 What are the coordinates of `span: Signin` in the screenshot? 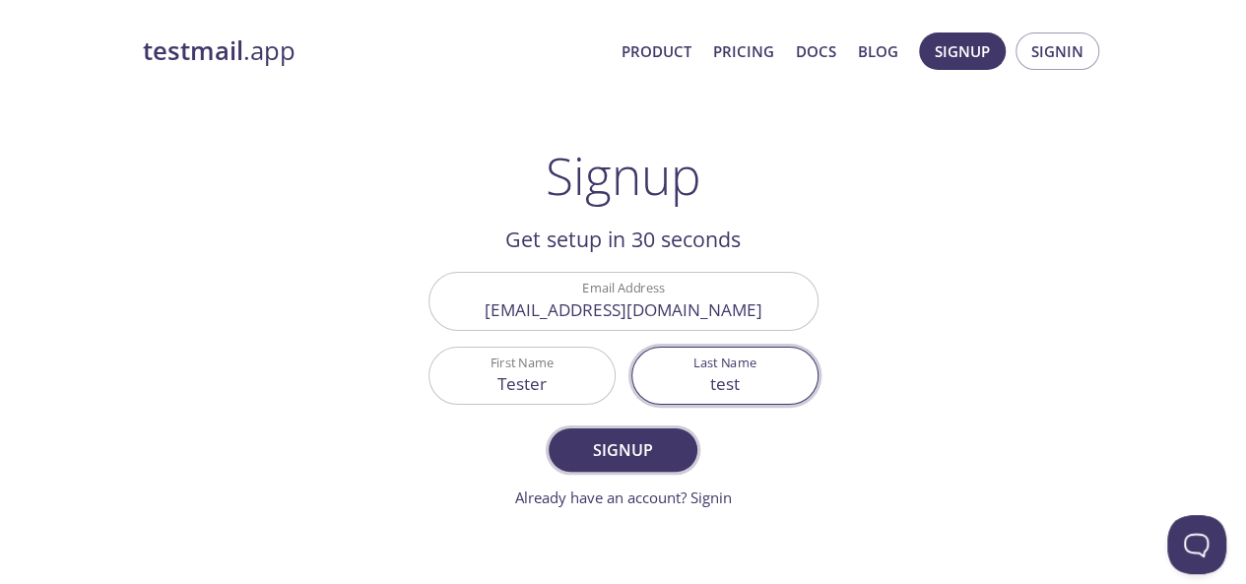 It's located at (1057, 51).